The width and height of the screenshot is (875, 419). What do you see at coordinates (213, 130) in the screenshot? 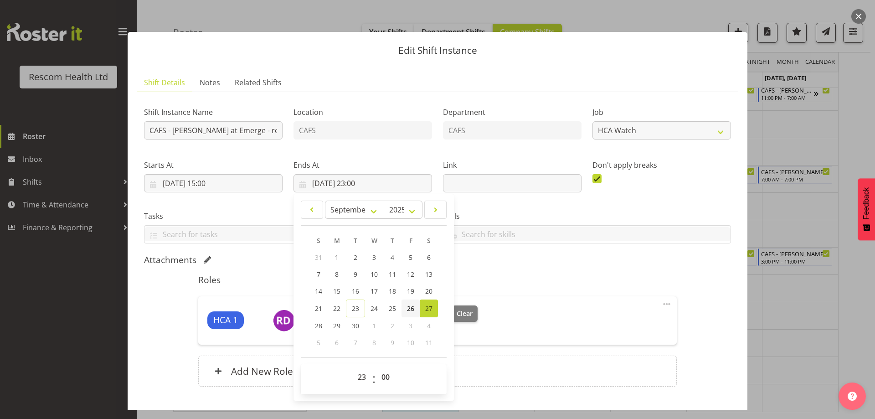
I see `input: Shift Instance Name` at bounding box center [213, 130].